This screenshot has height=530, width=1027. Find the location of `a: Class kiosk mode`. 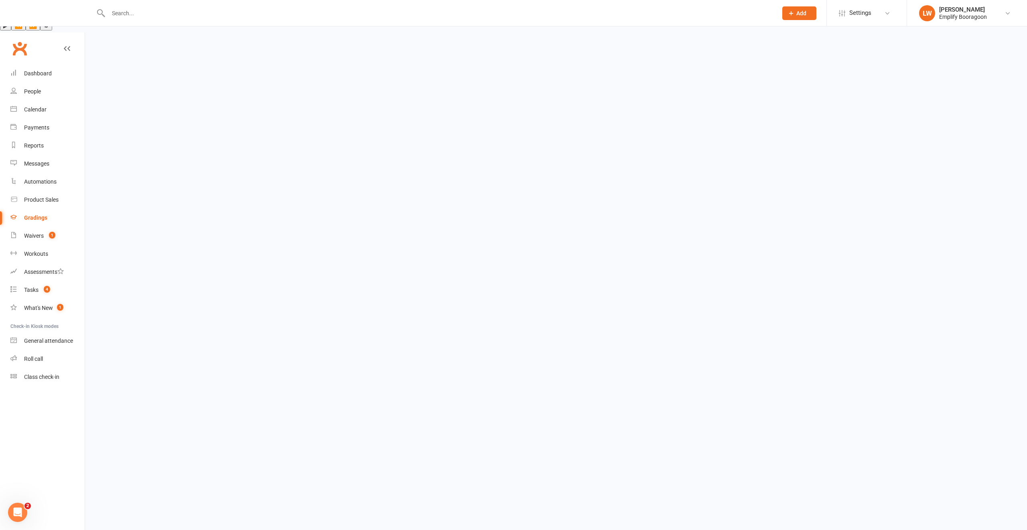

a: Class kiosk mode is located at coordinates (47, 377).